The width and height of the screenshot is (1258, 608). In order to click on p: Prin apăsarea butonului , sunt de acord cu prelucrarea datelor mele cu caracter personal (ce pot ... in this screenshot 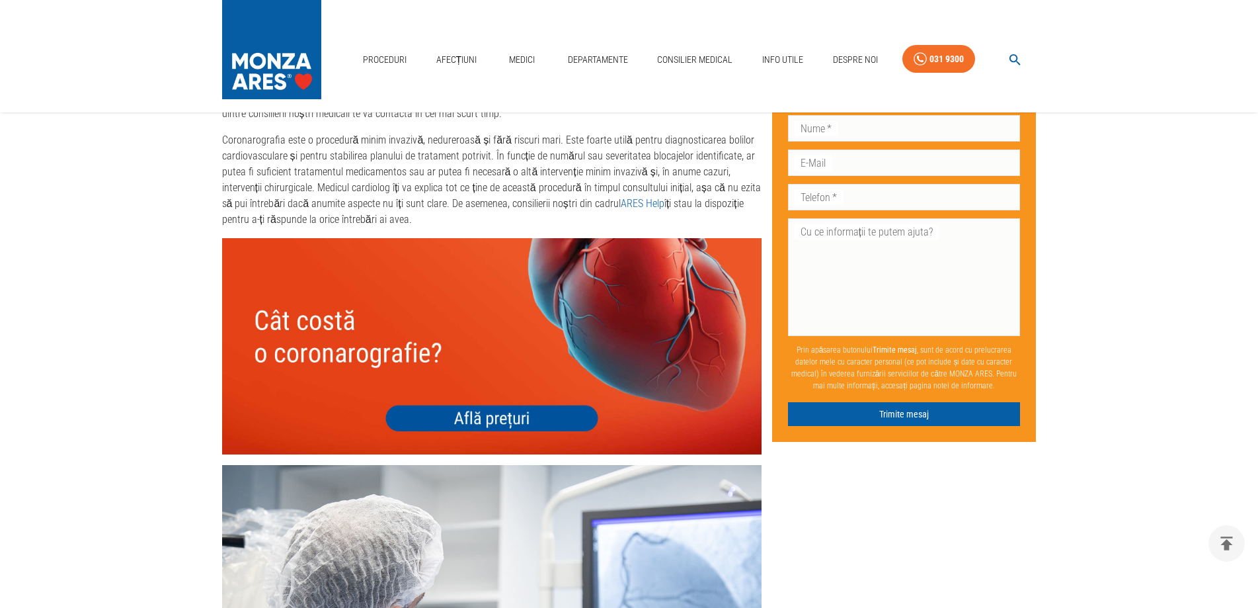, I will do `click(904, 368)`.